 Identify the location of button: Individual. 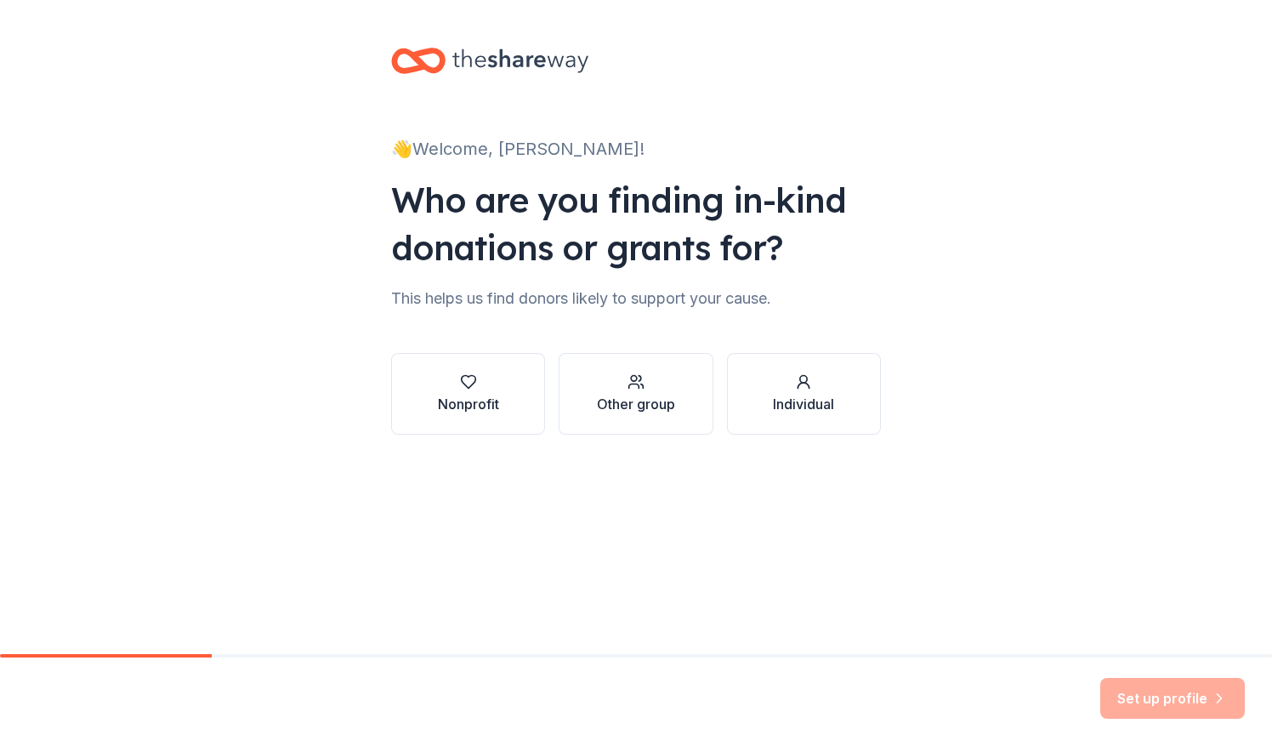
(803, 394).